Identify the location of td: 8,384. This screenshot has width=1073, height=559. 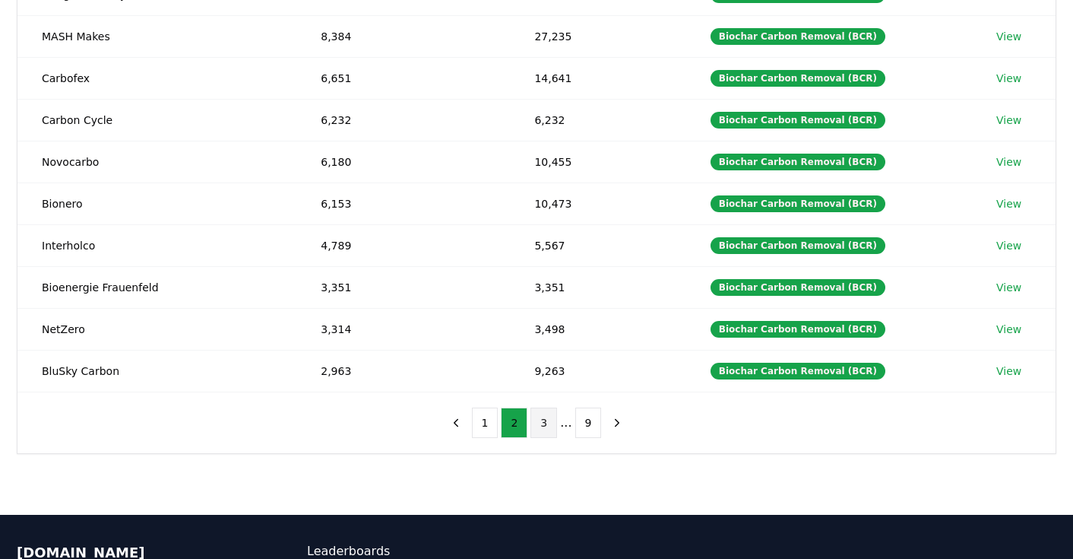
(403, 36).